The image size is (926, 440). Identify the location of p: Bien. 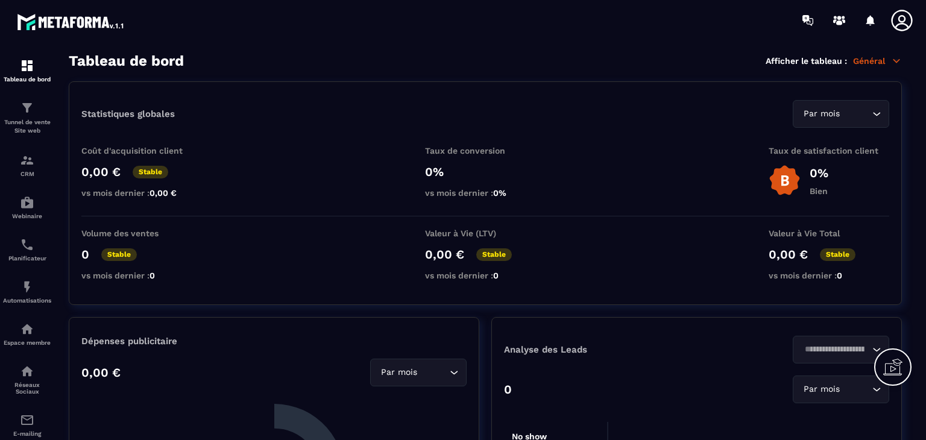
(819, 191).